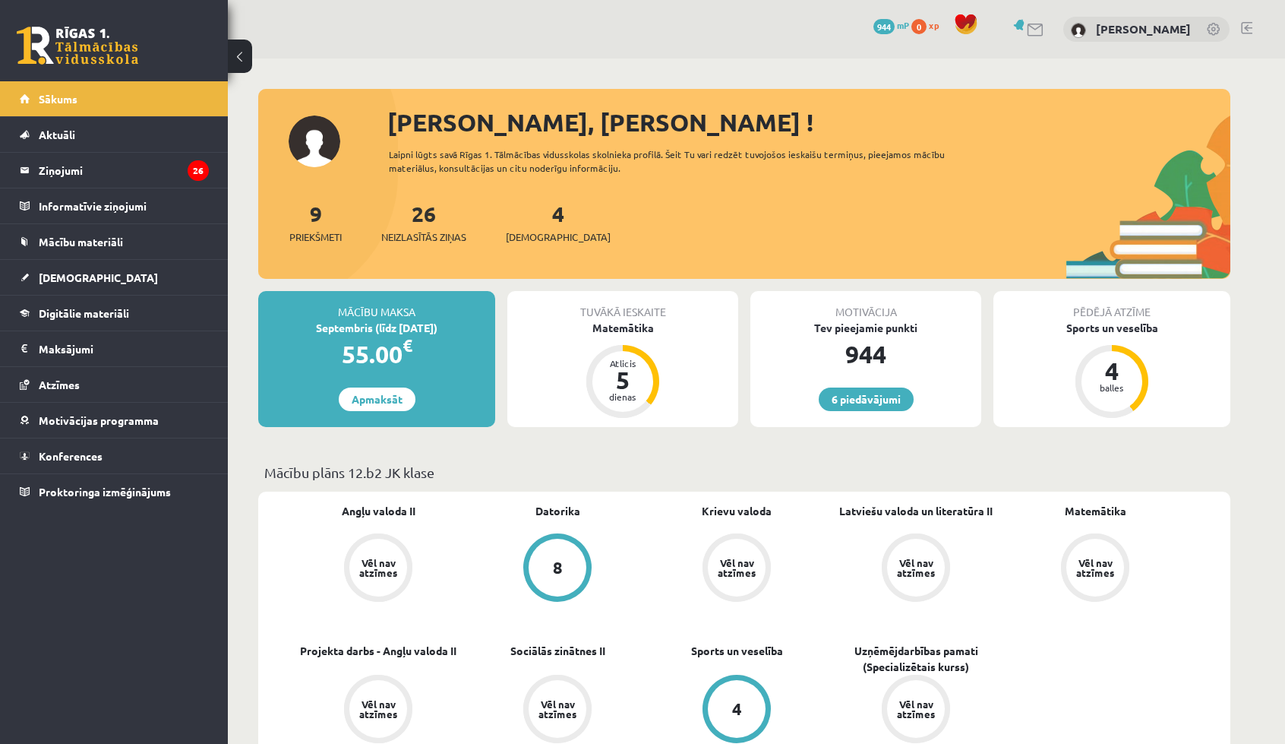 This screenshot has height=744, width=1285. What do you see at coordinates (623, 327) in the screenshot?
I see `div: Matemātika` at bounding box center [623, 327].